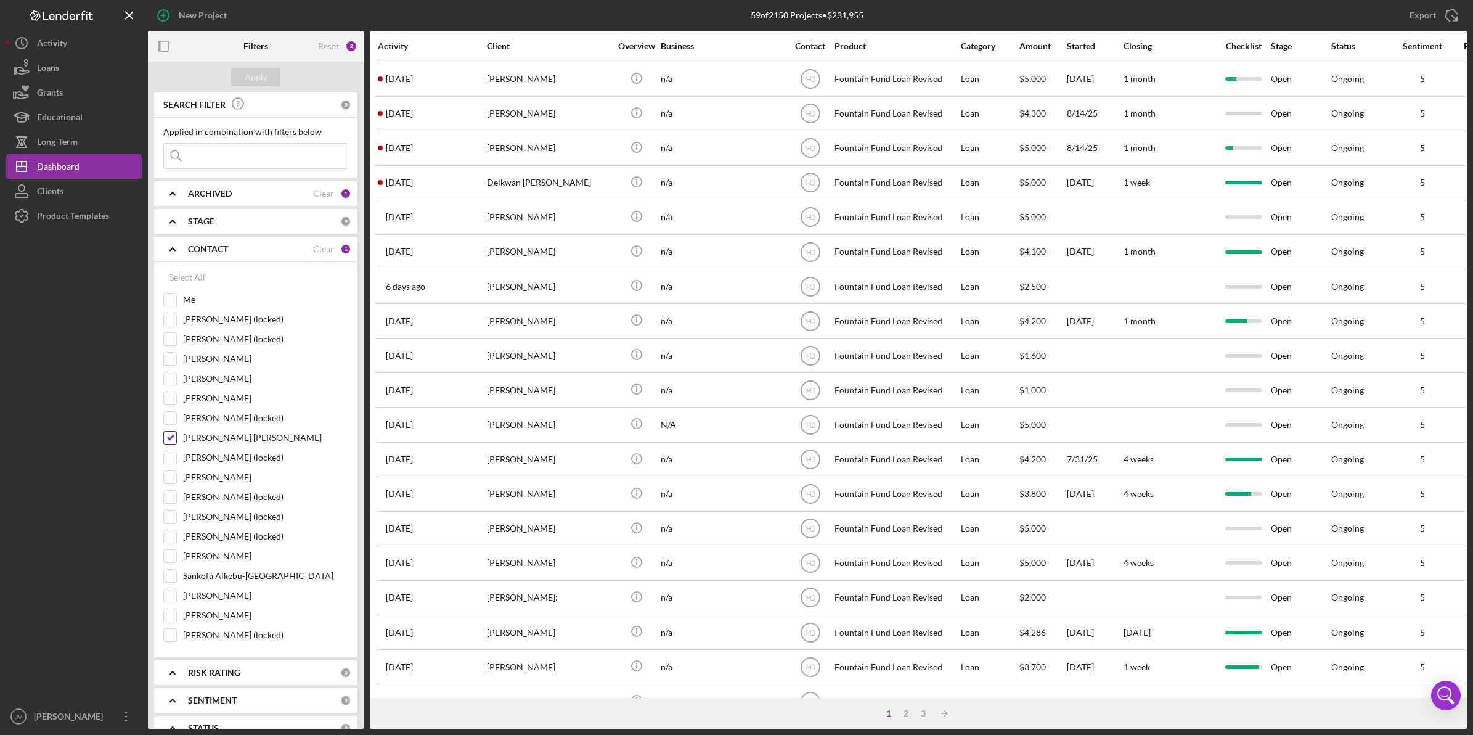  I want to click on div: 0, so click(346, 221).